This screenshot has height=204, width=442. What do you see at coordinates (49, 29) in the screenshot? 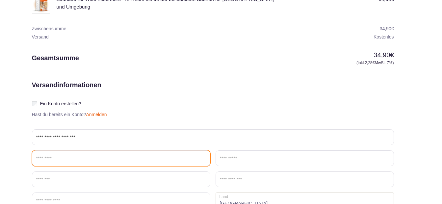
I see `span: Zwischensumme` at bounding box center [49, 29].